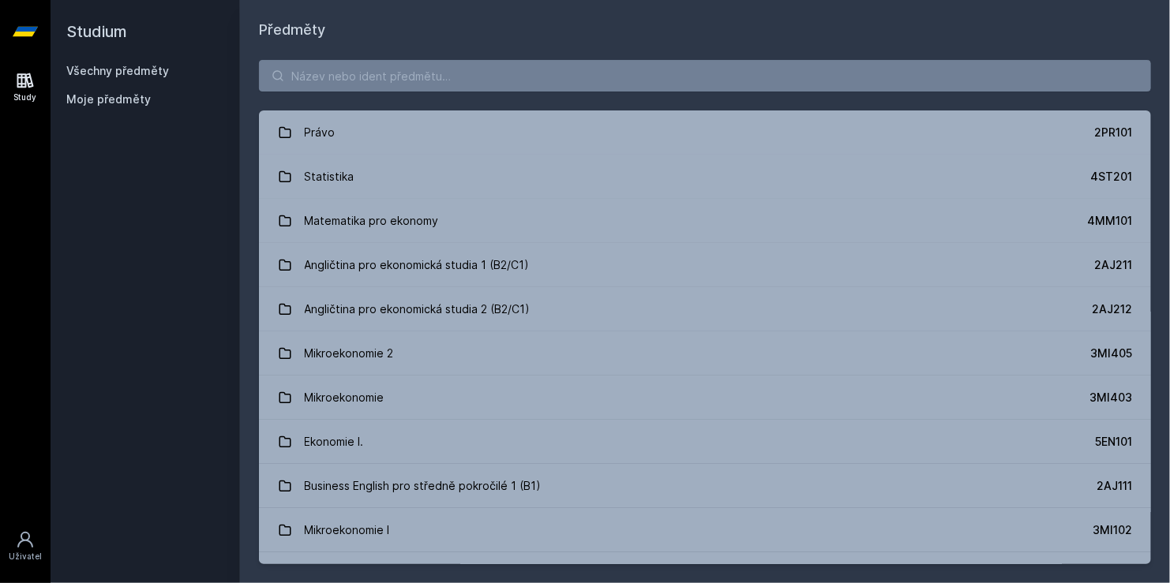 The width and height of the screenshot is (1170, 583). I want to click on div: Mikroekonomie, so click(344, 398).